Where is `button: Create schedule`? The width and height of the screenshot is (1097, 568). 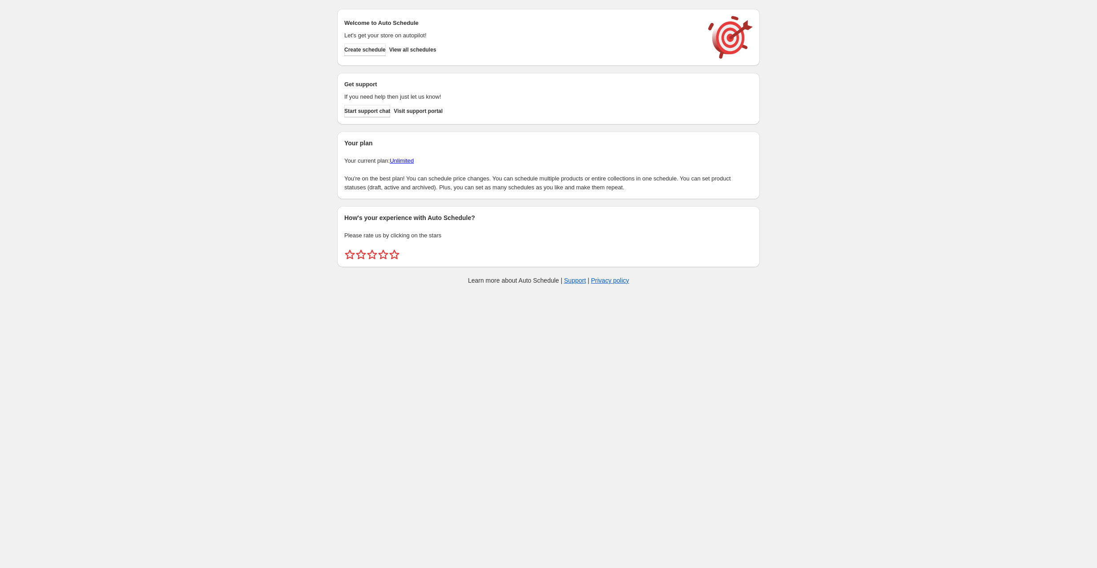
button: Create schedule is located at coordinates (365, 50).